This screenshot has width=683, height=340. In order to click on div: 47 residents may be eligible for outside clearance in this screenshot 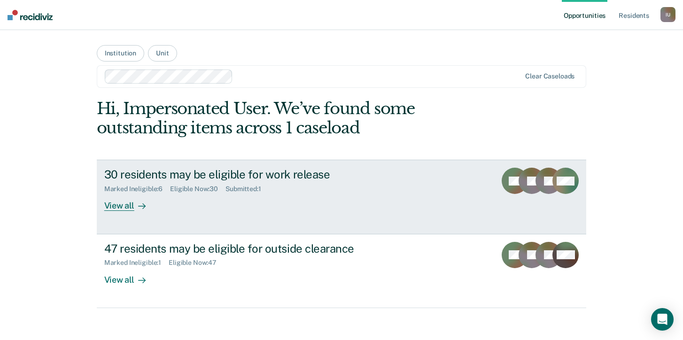, I will do `click(269, 248)`.